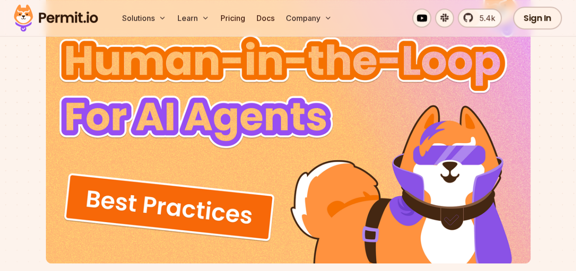 The width and height of the screenshot is (576, 271). I want to click on button: Company, so click(308, 18).